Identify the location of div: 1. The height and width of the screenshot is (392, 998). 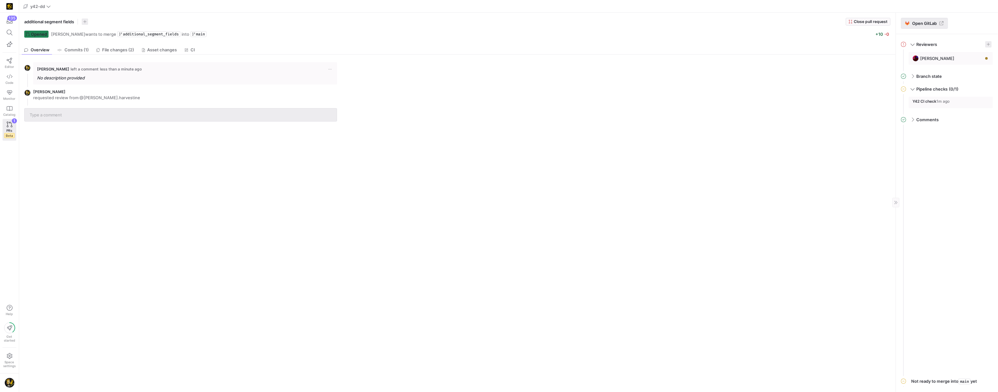
(14, 121).